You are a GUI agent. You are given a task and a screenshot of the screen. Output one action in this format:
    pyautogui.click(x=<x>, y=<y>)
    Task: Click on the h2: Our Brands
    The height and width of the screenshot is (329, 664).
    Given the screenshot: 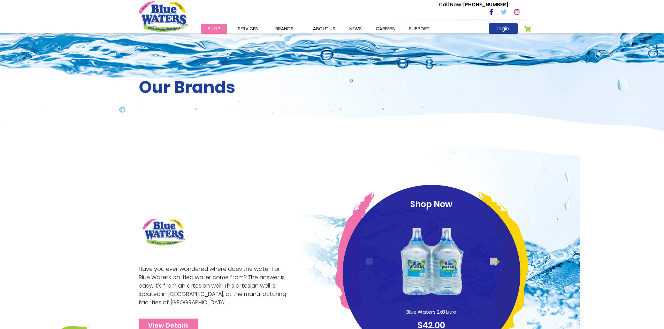 What is the action you would take?
    pyautogui.click(x=332, y=87)
    